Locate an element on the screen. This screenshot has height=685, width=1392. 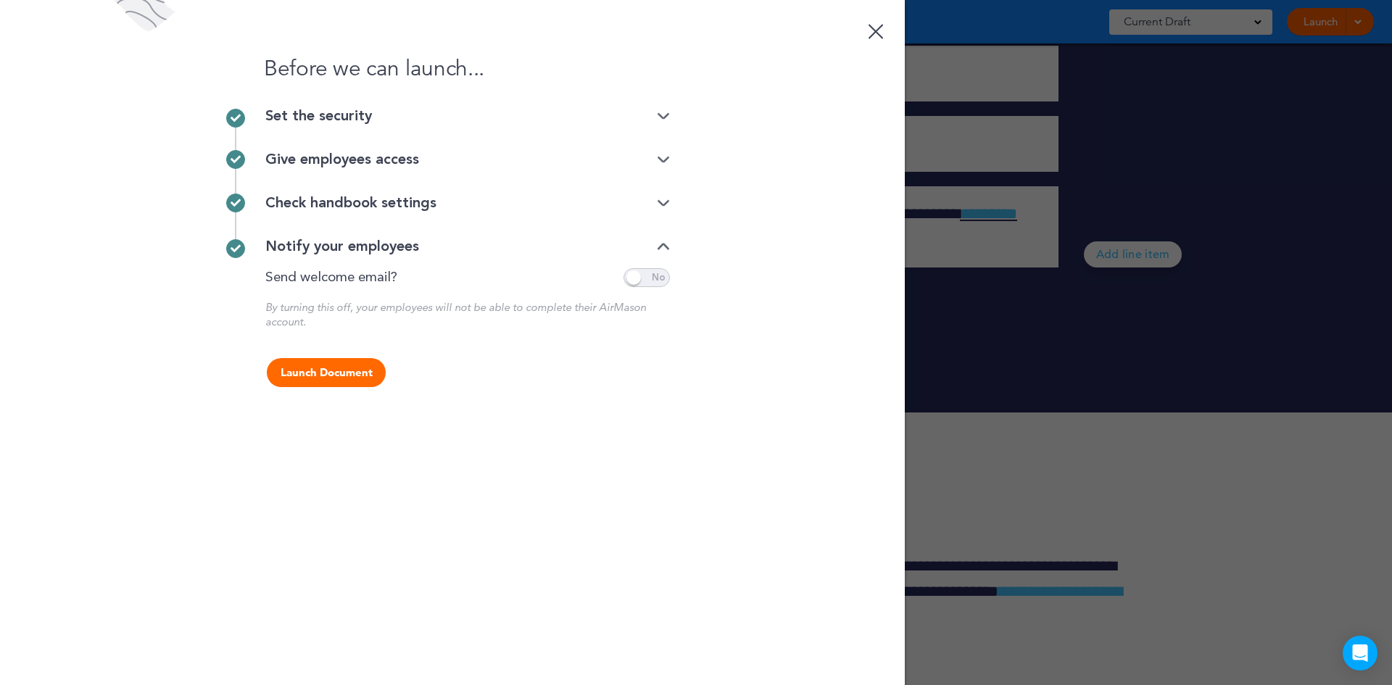
p: By turning this off, your employees will not be able to complete their AirMason account. is located at coordinates (467, 315).